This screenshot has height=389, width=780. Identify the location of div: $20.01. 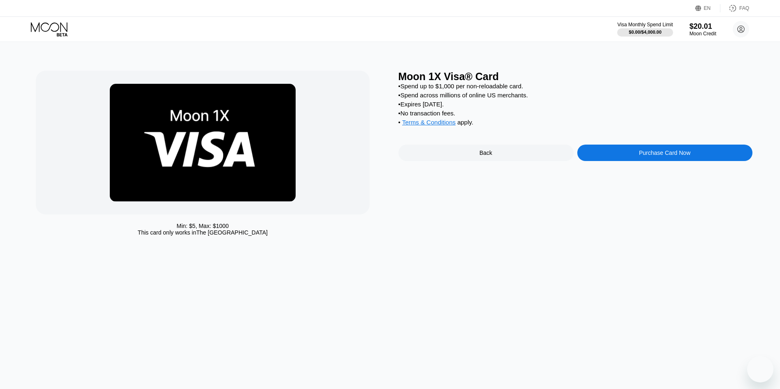
(703, 26).